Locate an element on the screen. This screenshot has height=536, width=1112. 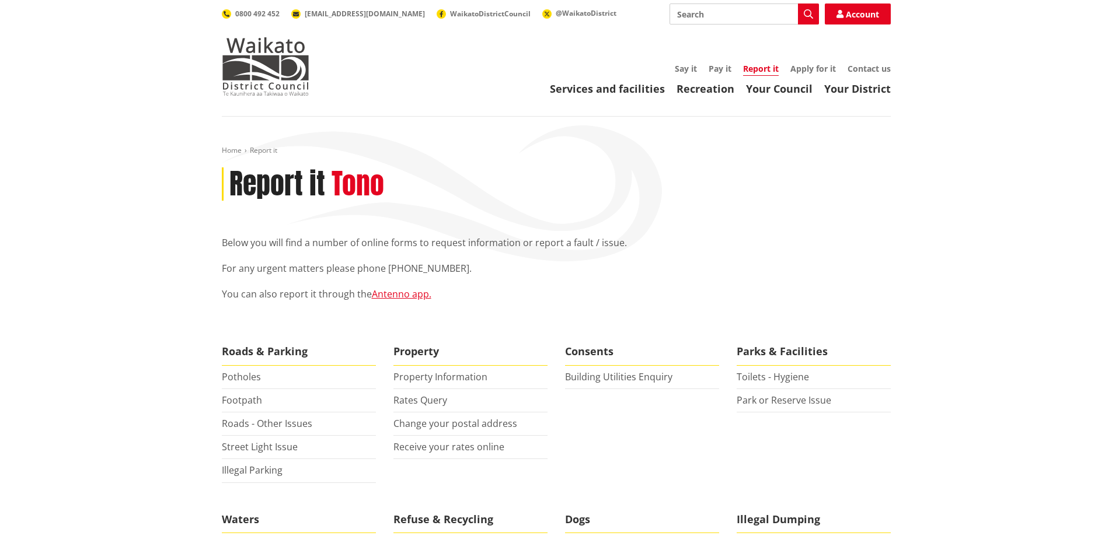
span: Parks & Facilities is located at coordinates (814, 352).